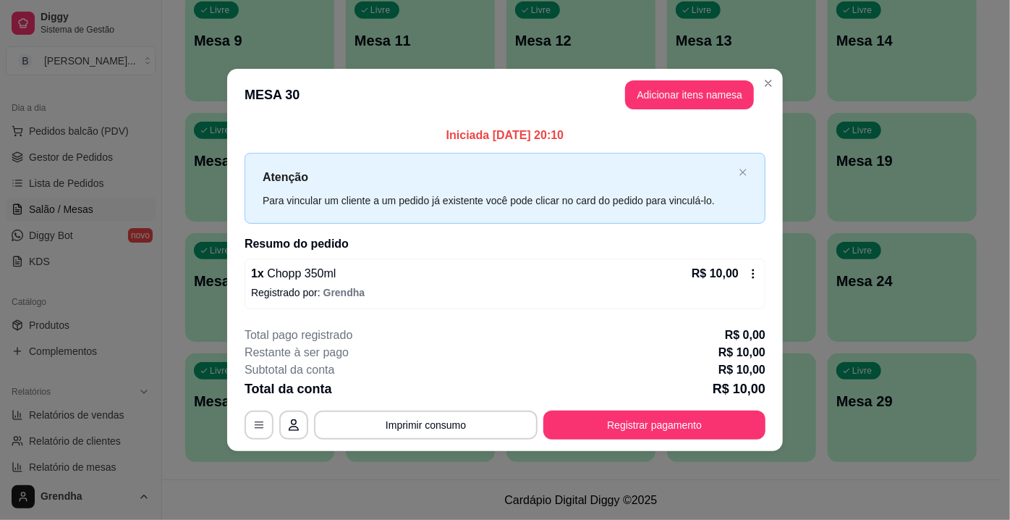 Image resolution: width=1010 pixels, height=520 pixels. I want to click on div: Para vincular um cliente a um pedido já existente você pode clicar no card do pedido para vinculá..., so click(498, 200).